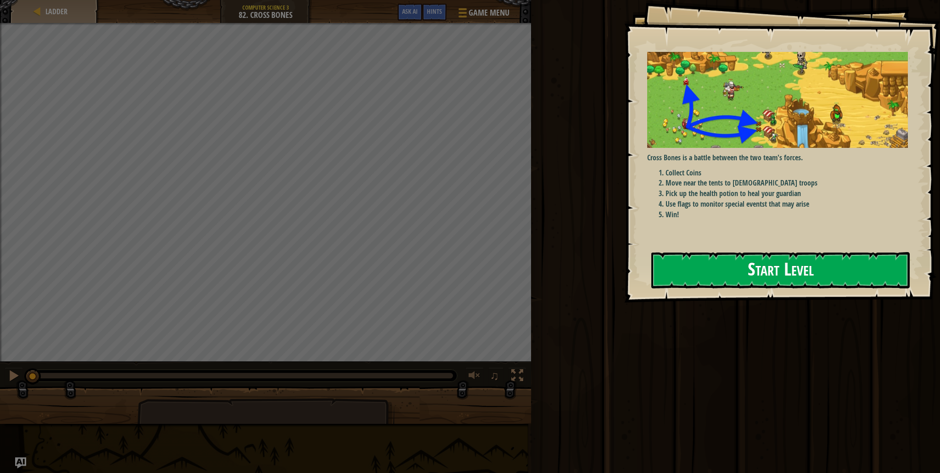 The width and height of the screenshot is (940, 473). What do you see at coordinates (790, 204) in the screenshot?
I see `li: Use flags to monitor special eventst that may arise` at bounding box center [790, 204].